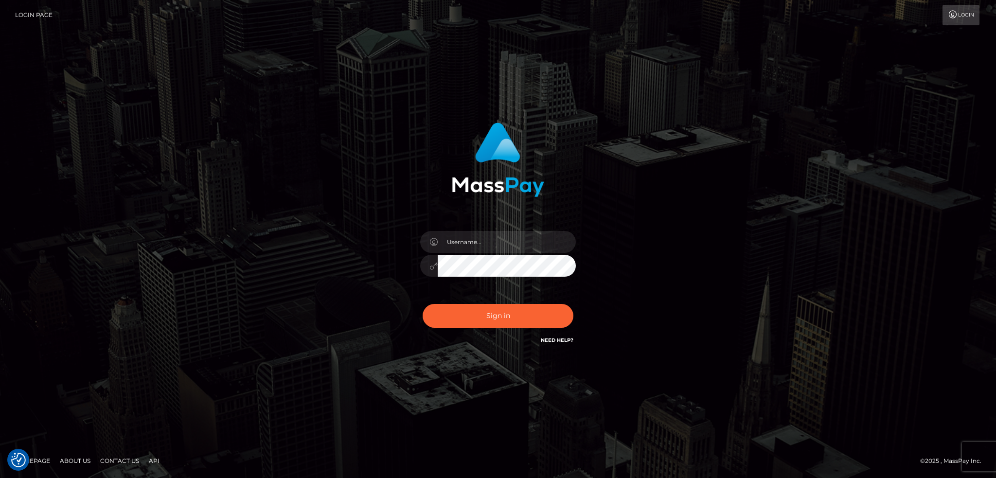  I want to click on img: MassPay Login, so click(498, 159).